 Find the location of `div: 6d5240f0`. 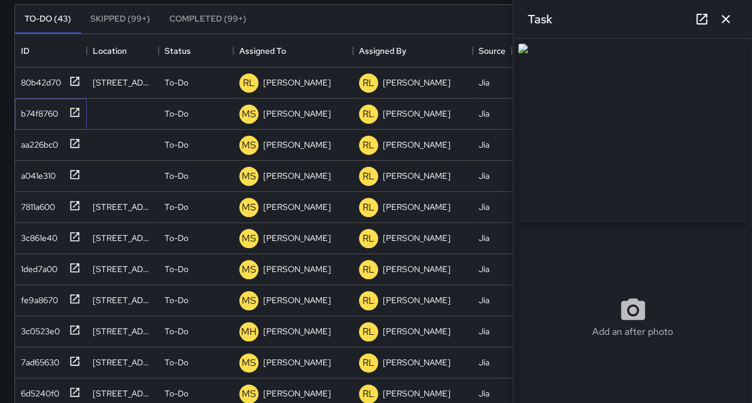

div: 6d5240f0 is located at coordinates (38, 391).